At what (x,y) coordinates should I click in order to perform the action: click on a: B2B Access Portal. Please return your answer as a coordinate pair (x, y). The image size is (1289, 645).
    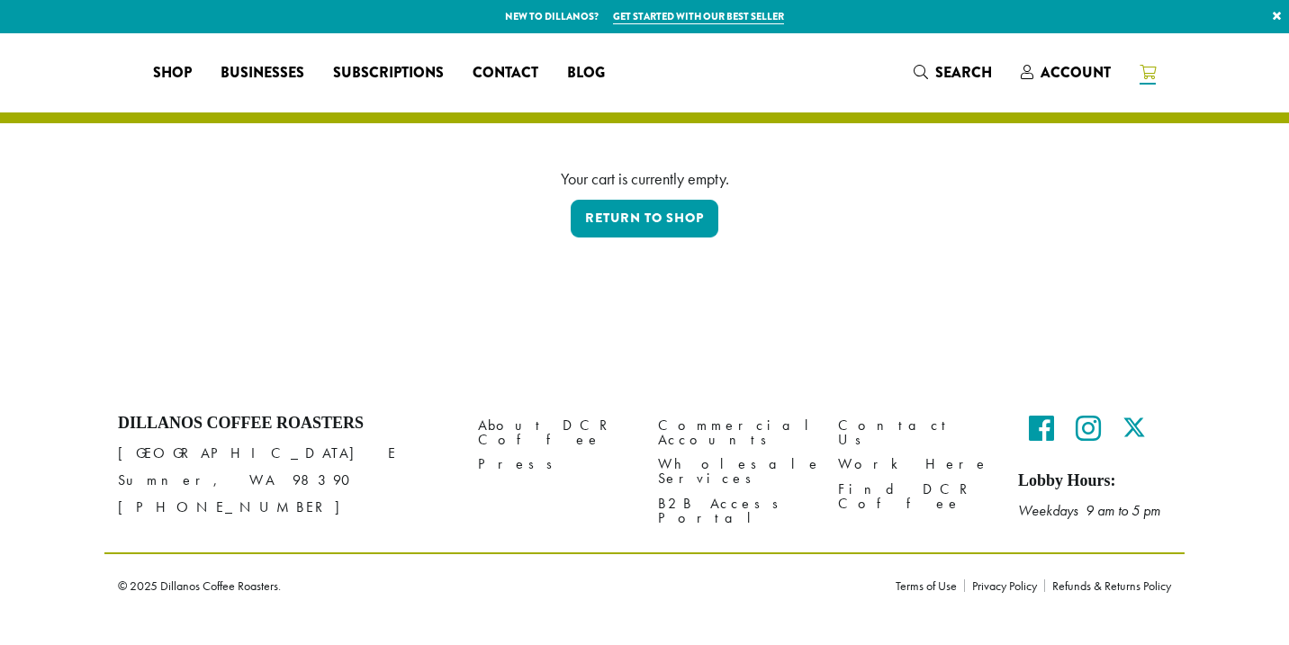
    Looking at the image, I should click on (734, 510).